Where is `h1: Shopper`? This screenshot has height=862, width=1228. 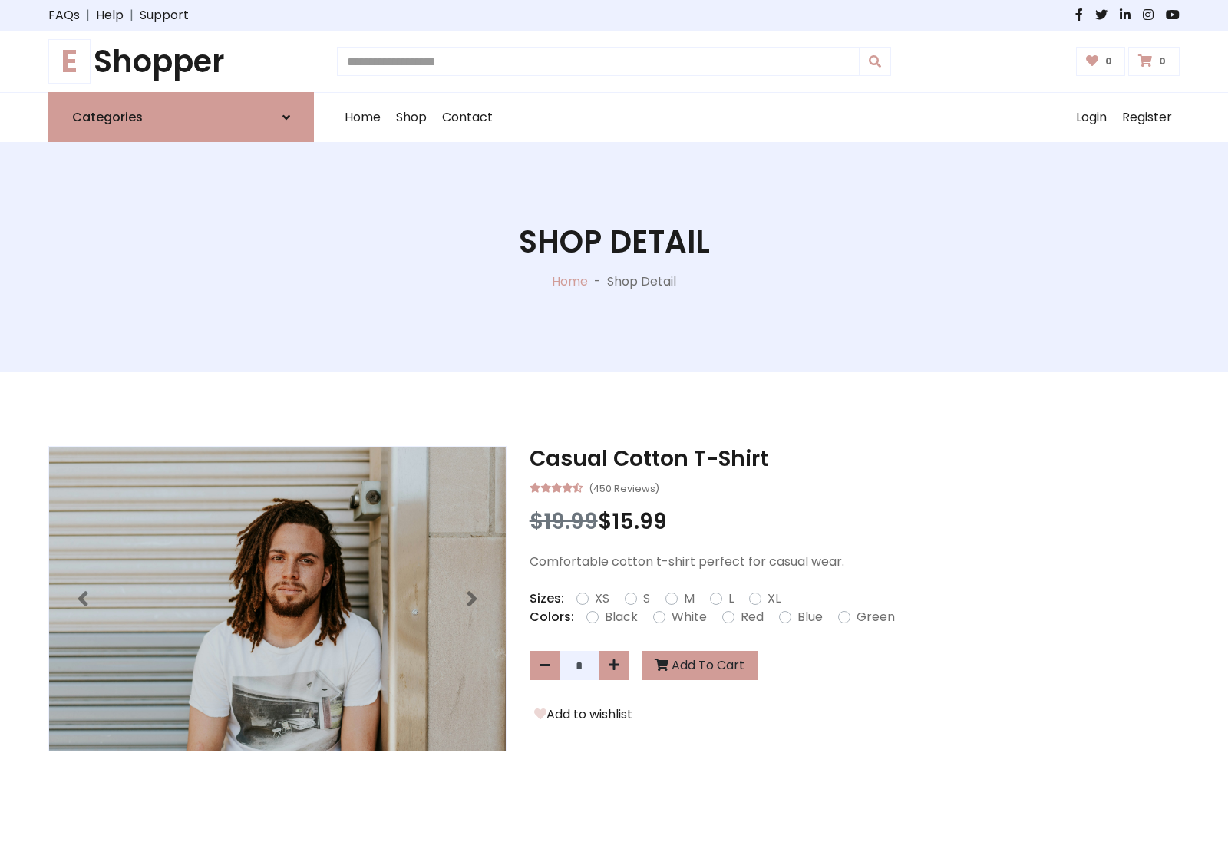 h1: Shopper is located at coordinates (181, 61).